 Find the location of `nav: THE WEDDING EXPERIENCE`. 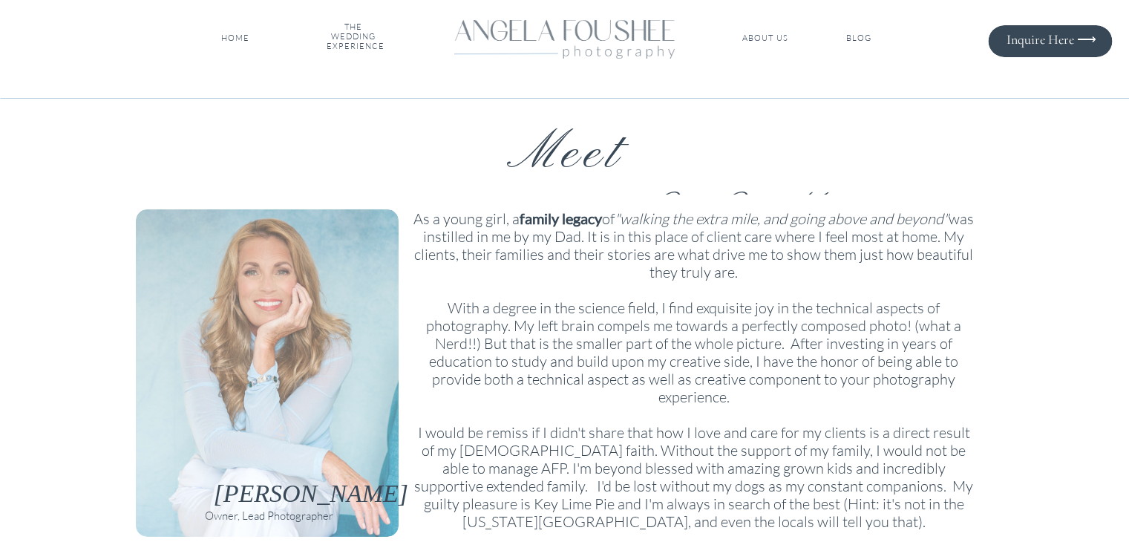

nav: THE WEDDING EXPERIENCE is located at coordinates (353, 38).